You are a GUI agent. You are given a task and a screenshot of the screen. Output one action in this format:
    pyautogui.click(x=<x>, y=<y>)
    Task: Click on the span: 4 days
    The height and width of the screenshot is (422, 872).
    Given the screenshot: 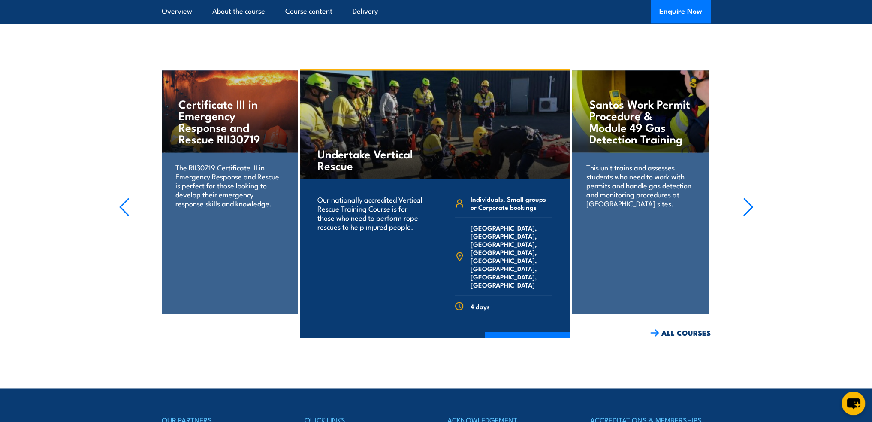 What is the action you would take?
    pyautogui.click(x=480, y=306)
    